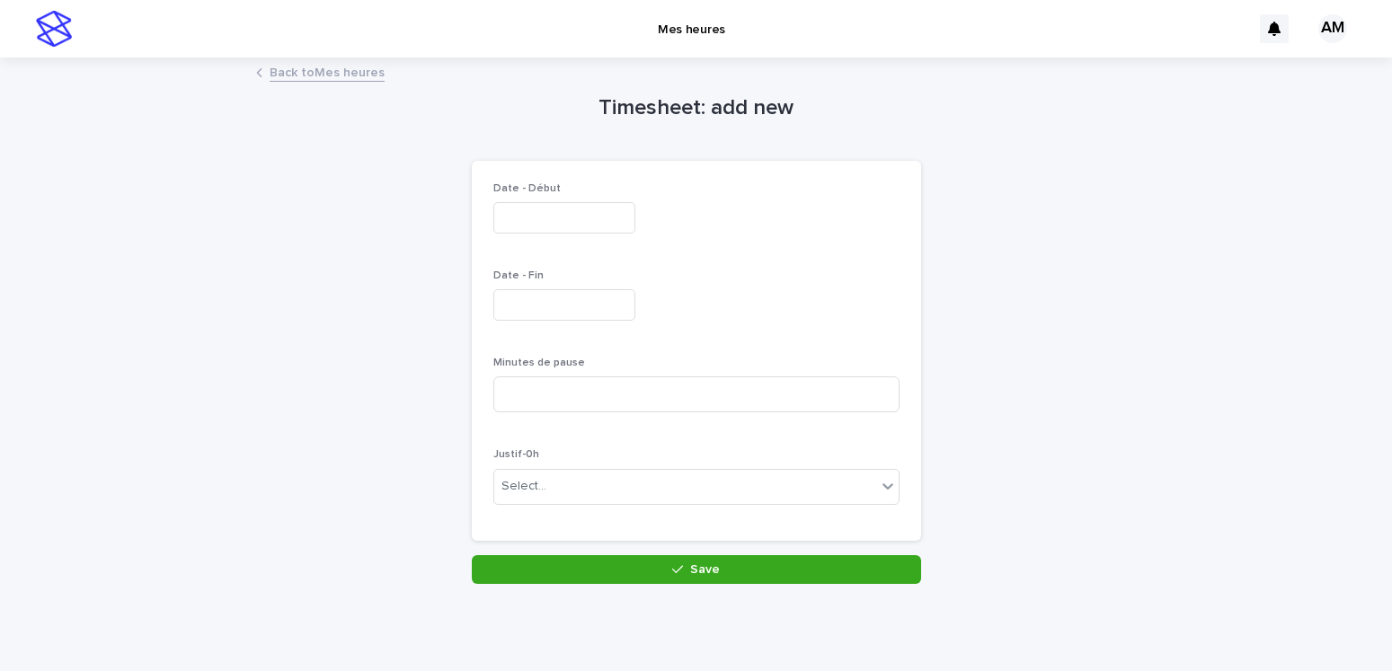 The height and width of the screenshot is (671, 1392). What do you see at coordinates (697, 570) in the screenshot?
I see `button: Save` at bounding box center [697, 570].